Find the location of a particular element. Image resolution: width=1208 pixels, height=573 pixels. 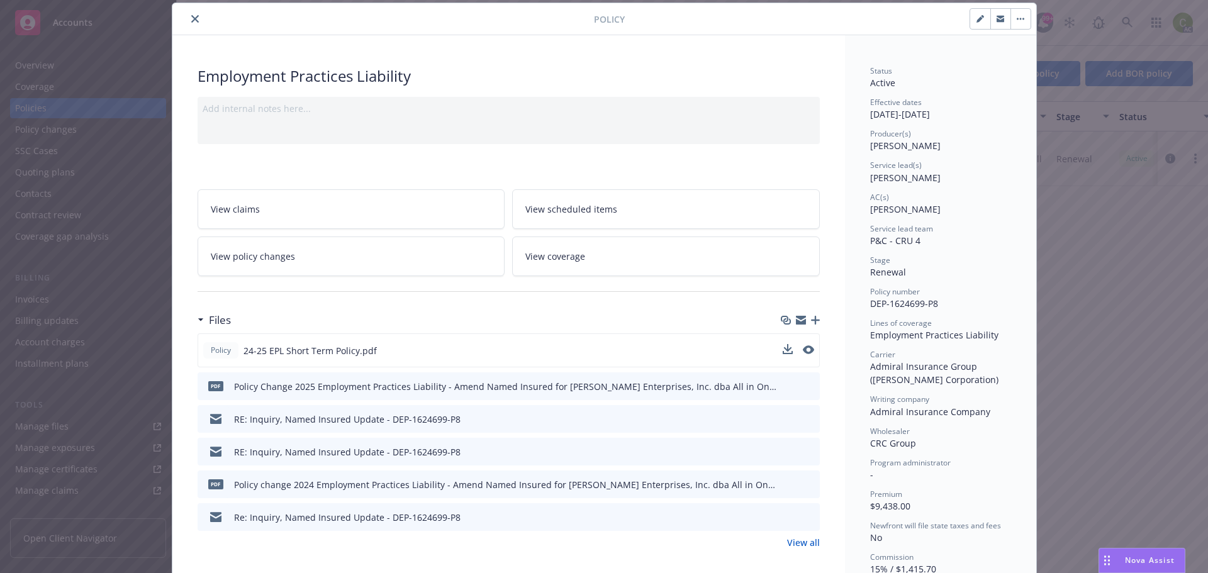

span: View claims is located at coordinates (235, 209).